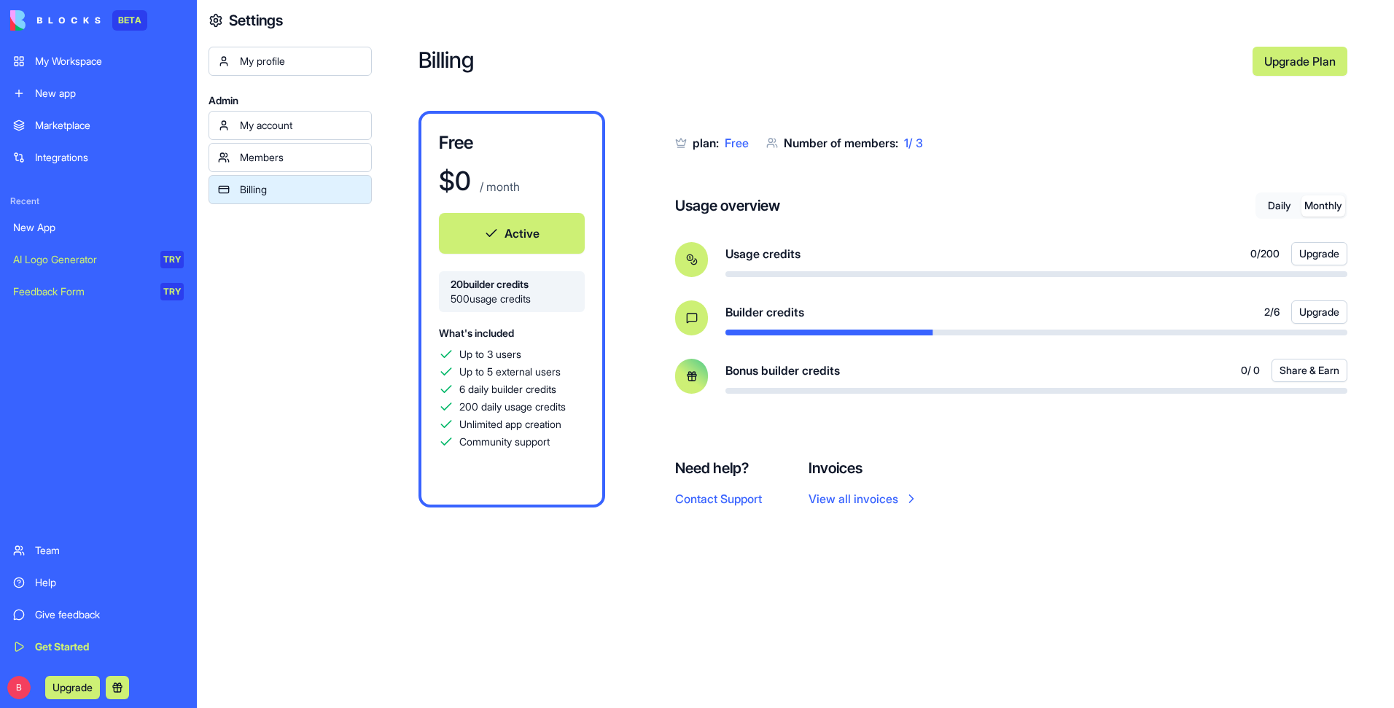 Image resolution: width=1394 pixels, height=708 pixels. What do you see at coordinates (718, 499) in the screenshot?
I see `button: Contact Support` at bounding box center [718, 499].